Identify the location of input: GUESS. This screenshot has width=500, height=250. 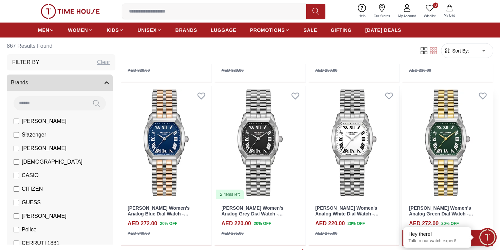
(16, 203).